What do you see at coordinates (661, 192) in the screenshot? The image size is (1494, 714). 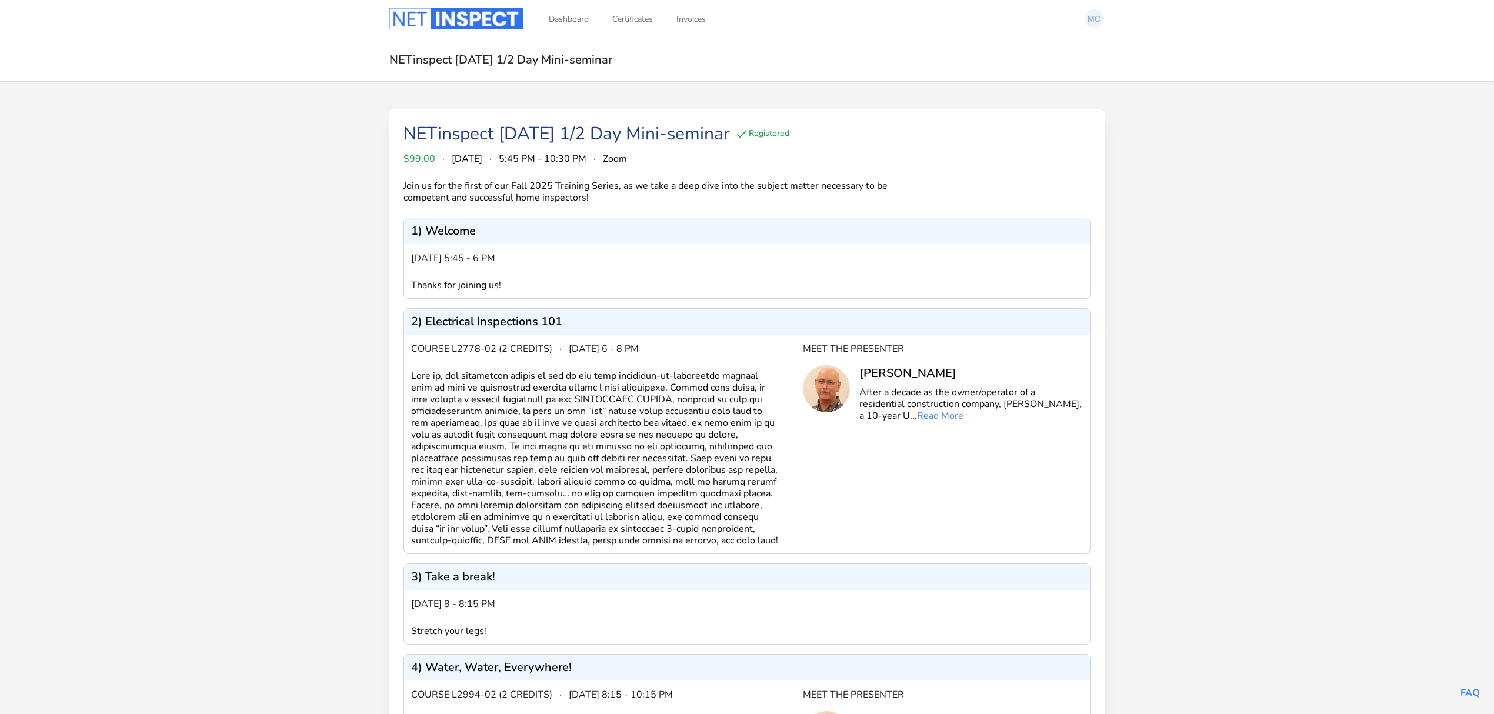 I see `div: Join us for the first of our Fall 2025 Training Series, as we take a deep dive into the subject m...` at bounding box center [661, 192].